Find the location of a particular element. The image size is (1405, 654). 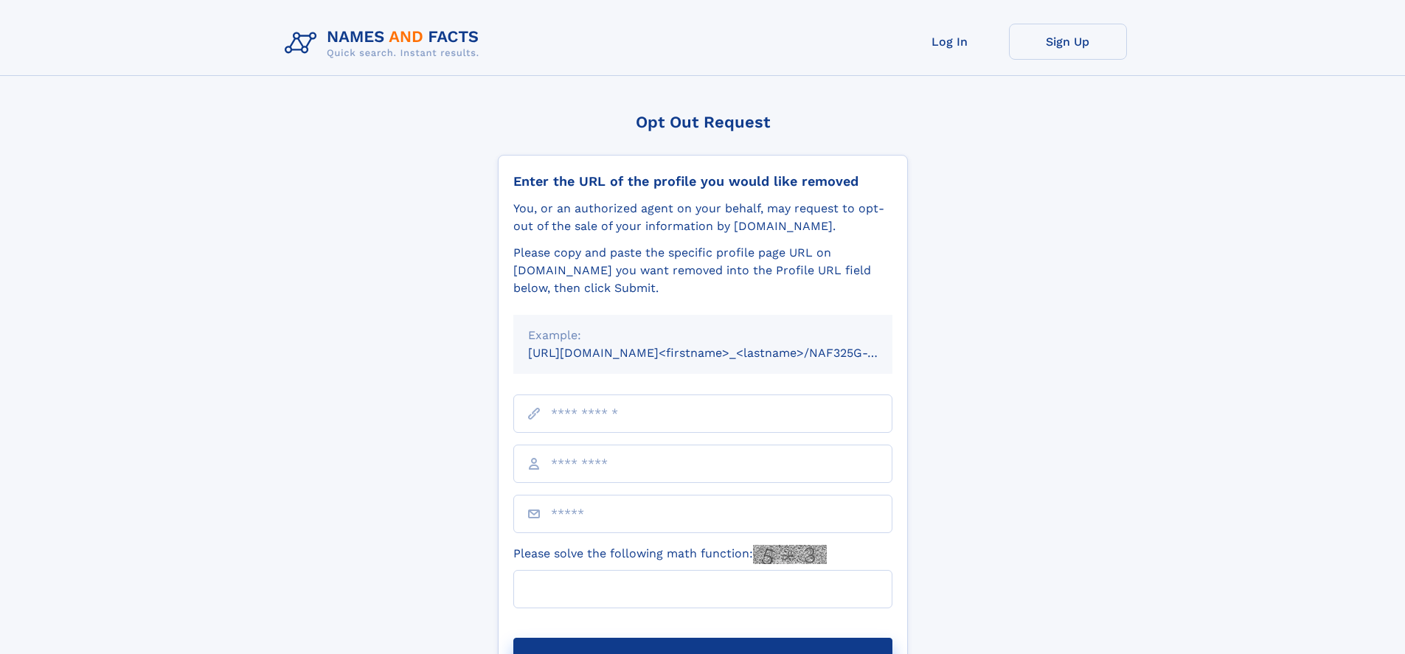

img: Logo Names and Facts is located at coordinates (385, 44).